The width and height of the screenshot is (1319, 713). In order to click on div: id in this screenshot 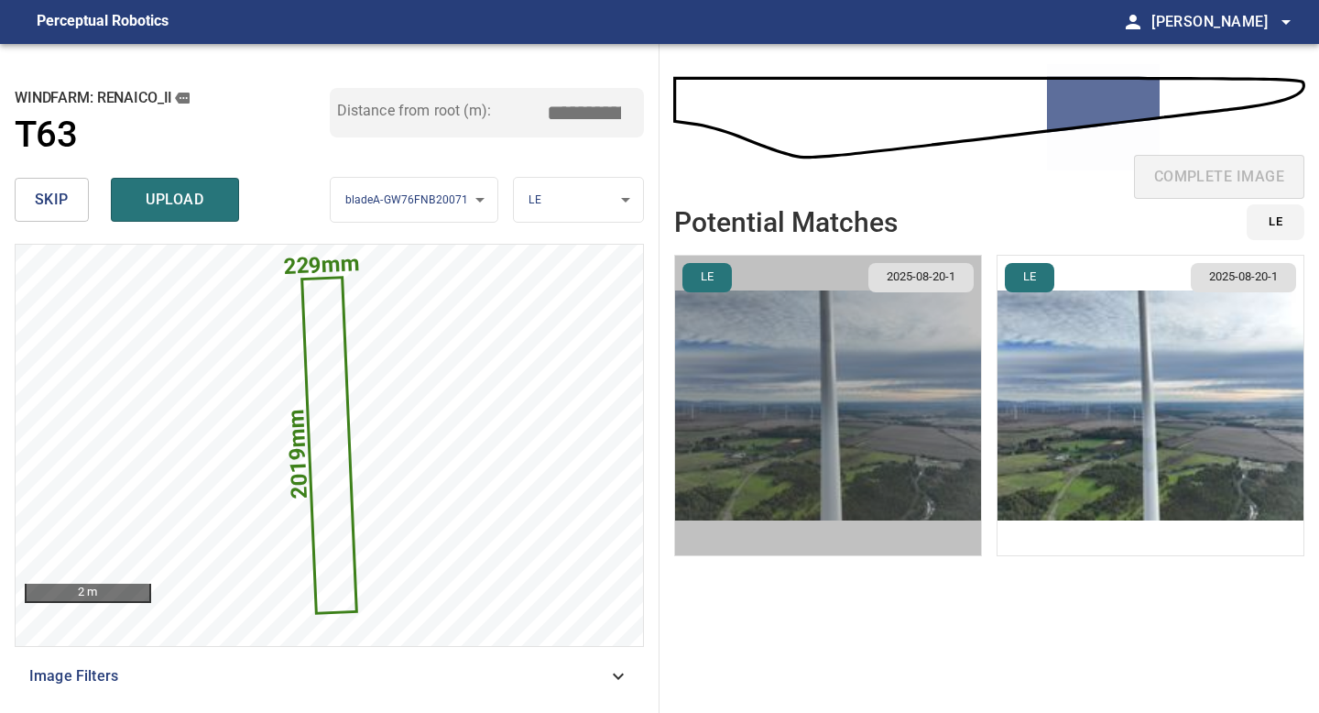, I will do `click(1270, 222)`.